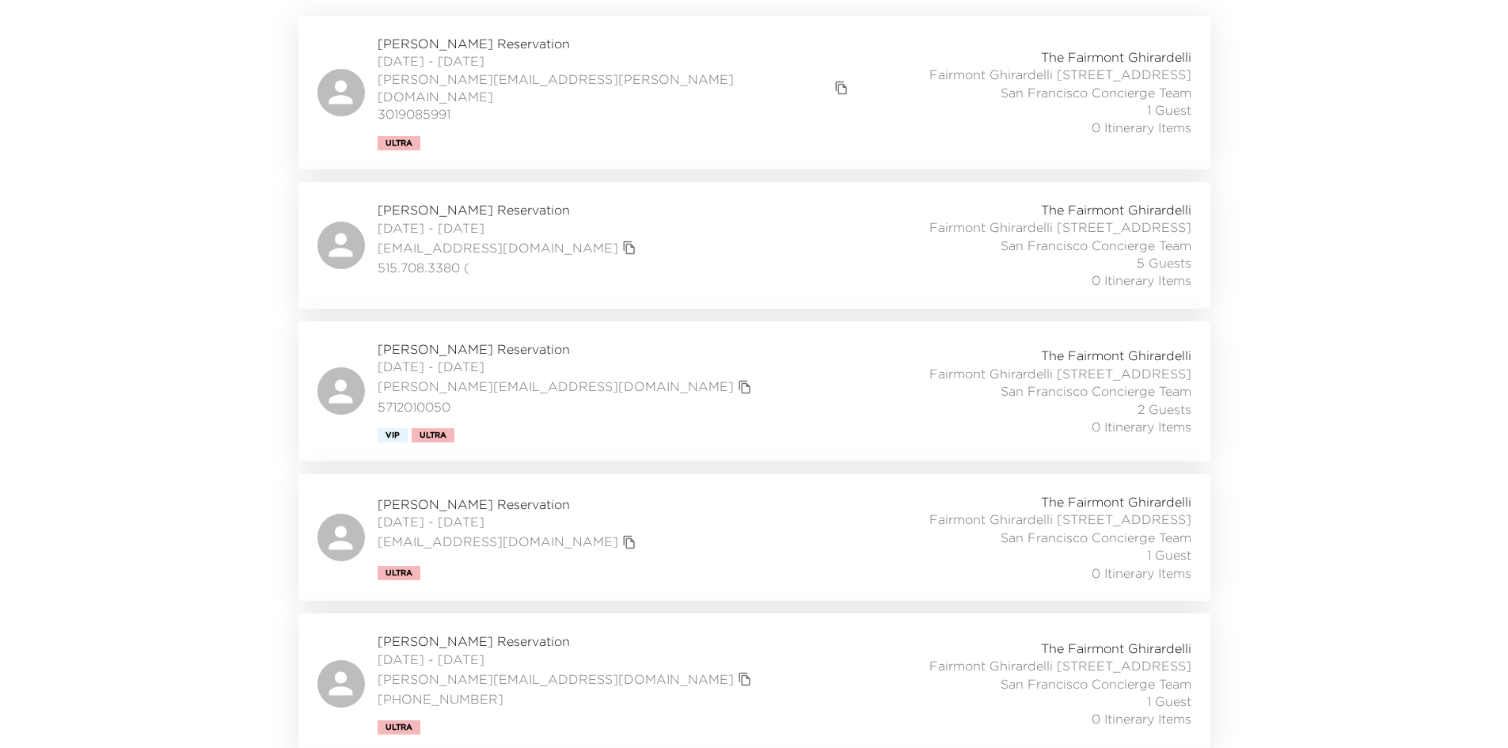  Describe the element at coordinates (509, 268) in the screenshot. I see `span: 515.708.3380 (` at that location.